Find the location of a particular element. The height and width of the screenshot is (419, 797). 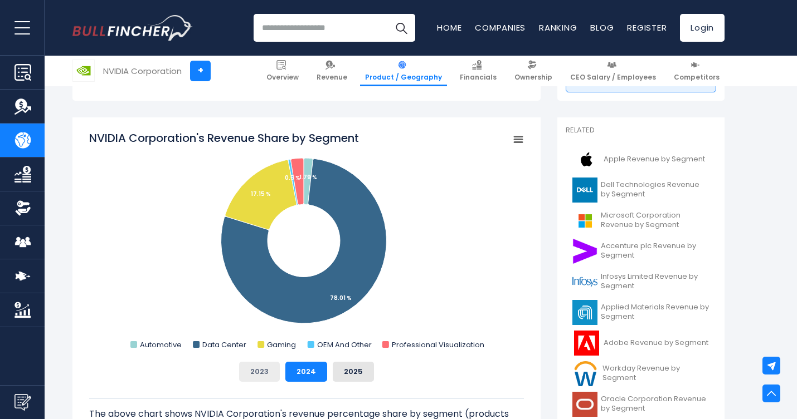

a: Competitors is located at coordinates (696, 71).